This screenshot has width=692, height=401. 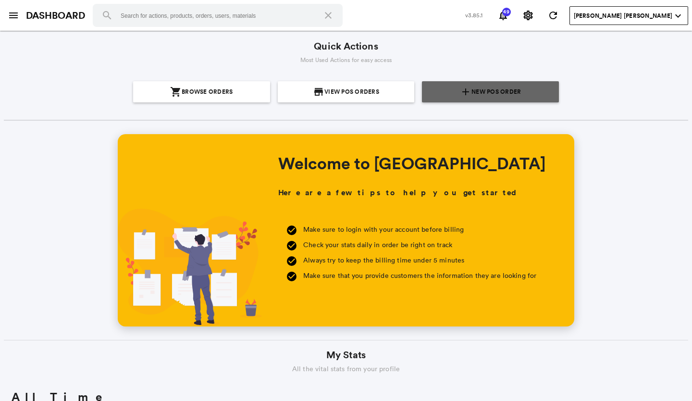 What do you see at coordinates (503, 15) in the screenshot?
I see `button: Notifications` at bounding box center [503, 15].